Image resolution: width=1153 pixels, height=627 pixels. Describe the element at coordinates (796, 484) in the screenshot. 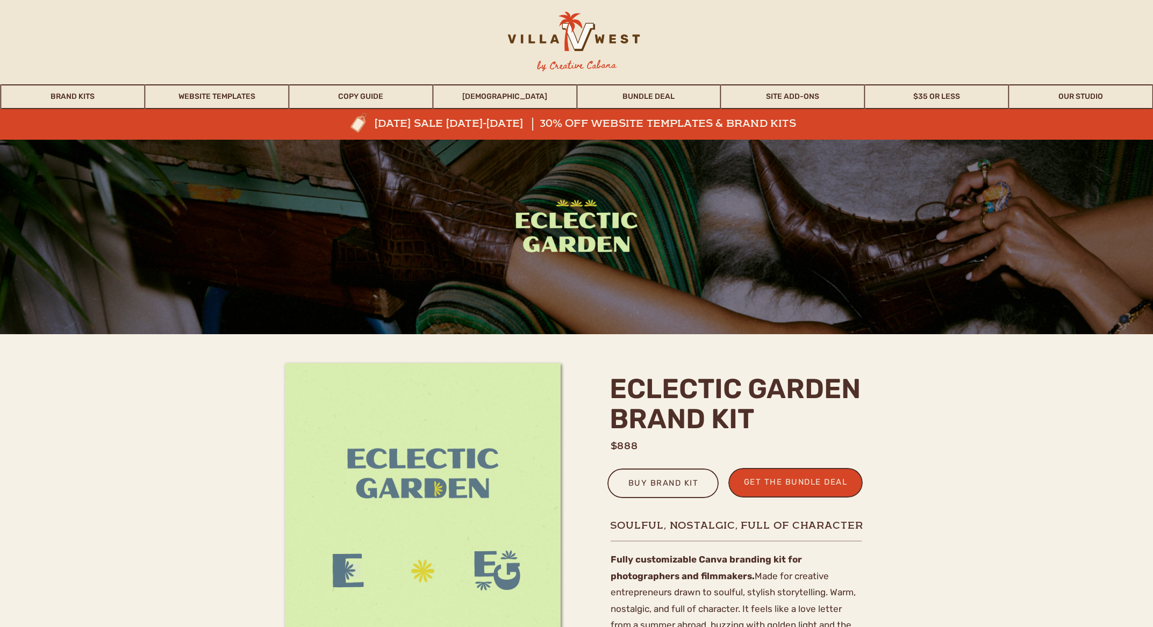

I see `a: get the bundle deal` at that location.